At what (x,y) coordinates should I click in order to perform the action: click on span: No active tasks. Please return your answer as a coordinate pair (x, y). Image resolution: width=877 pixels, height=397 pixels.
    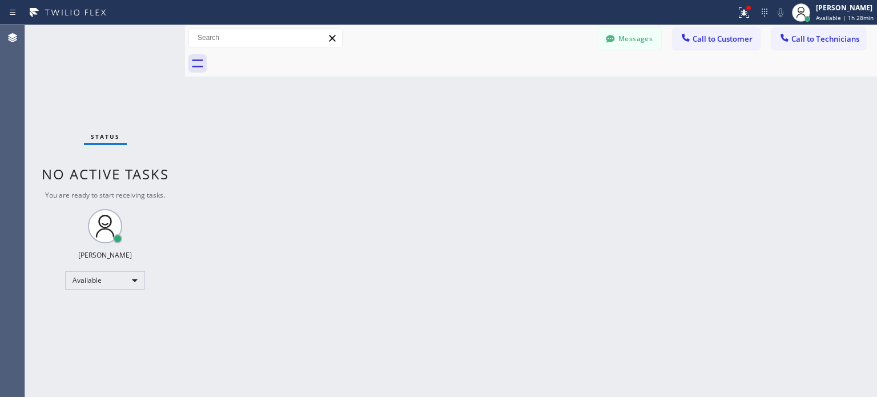
    Looking at the image, I should click on (105, 174).